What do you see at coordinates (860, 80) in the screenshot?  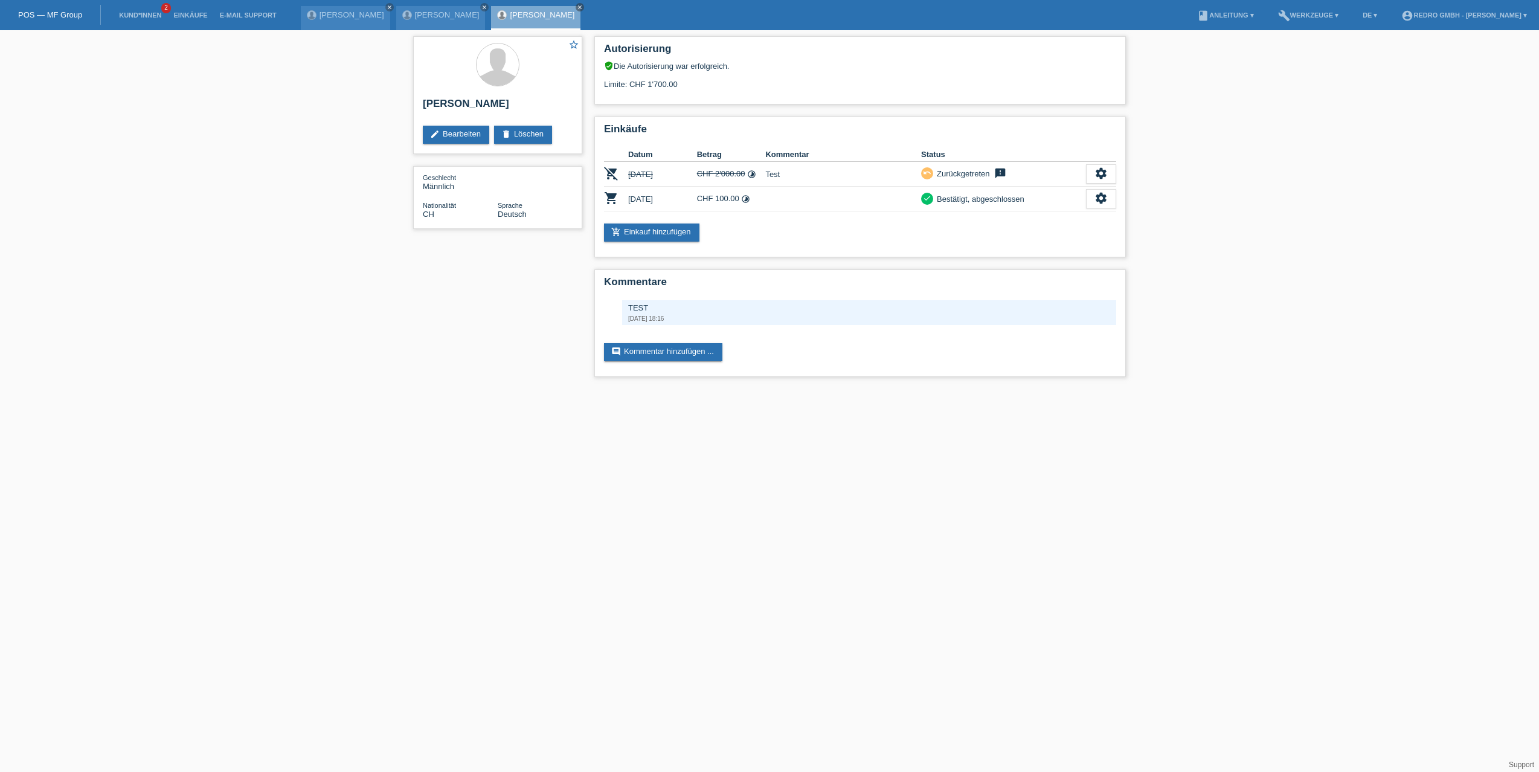 I see `div: Limite: CHF 1'700.00` at bounding box center [860, 80].